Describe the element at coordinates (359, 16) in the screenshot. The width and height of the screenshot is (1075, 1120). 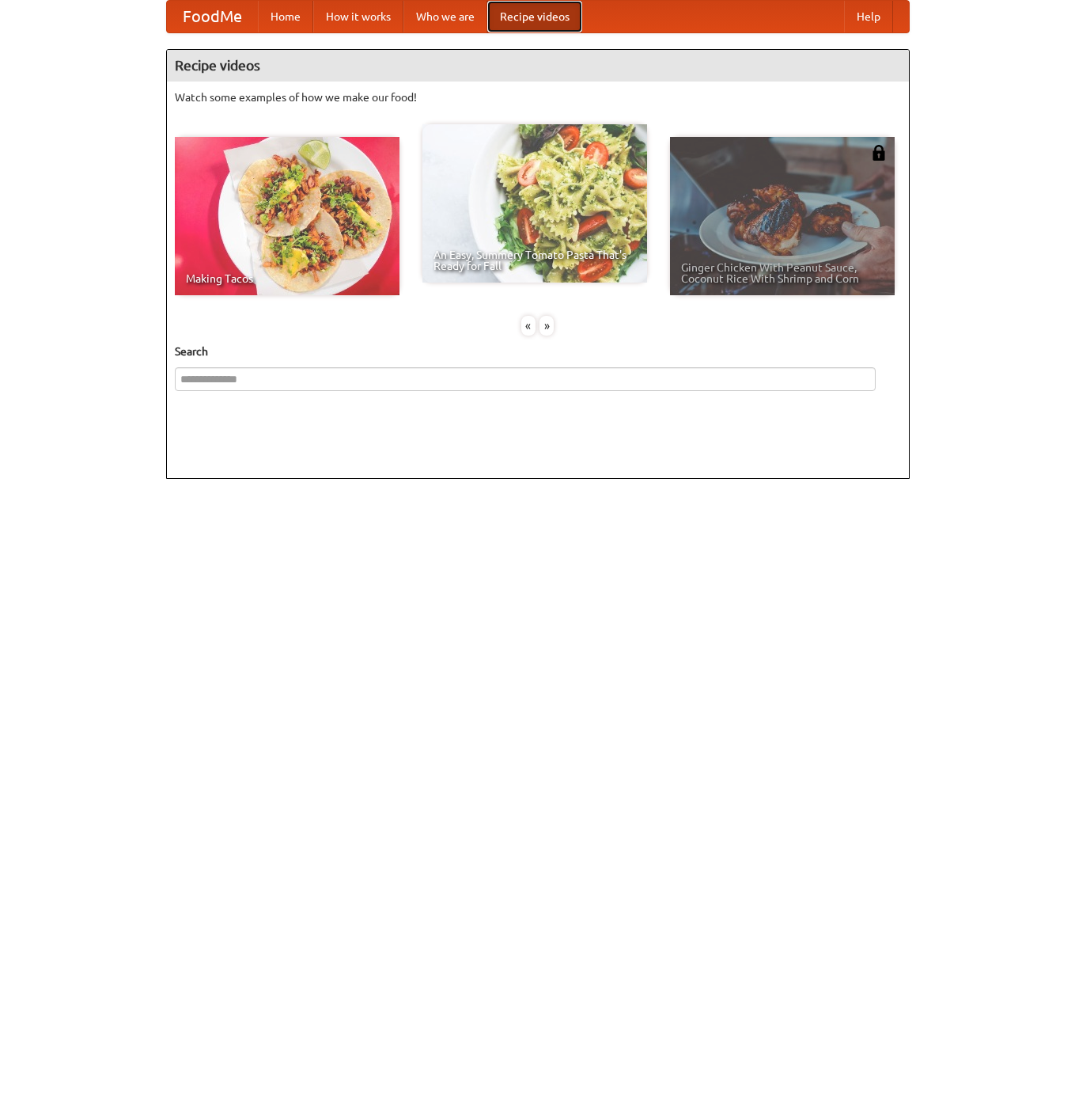
I see `a: How it works` at that location.